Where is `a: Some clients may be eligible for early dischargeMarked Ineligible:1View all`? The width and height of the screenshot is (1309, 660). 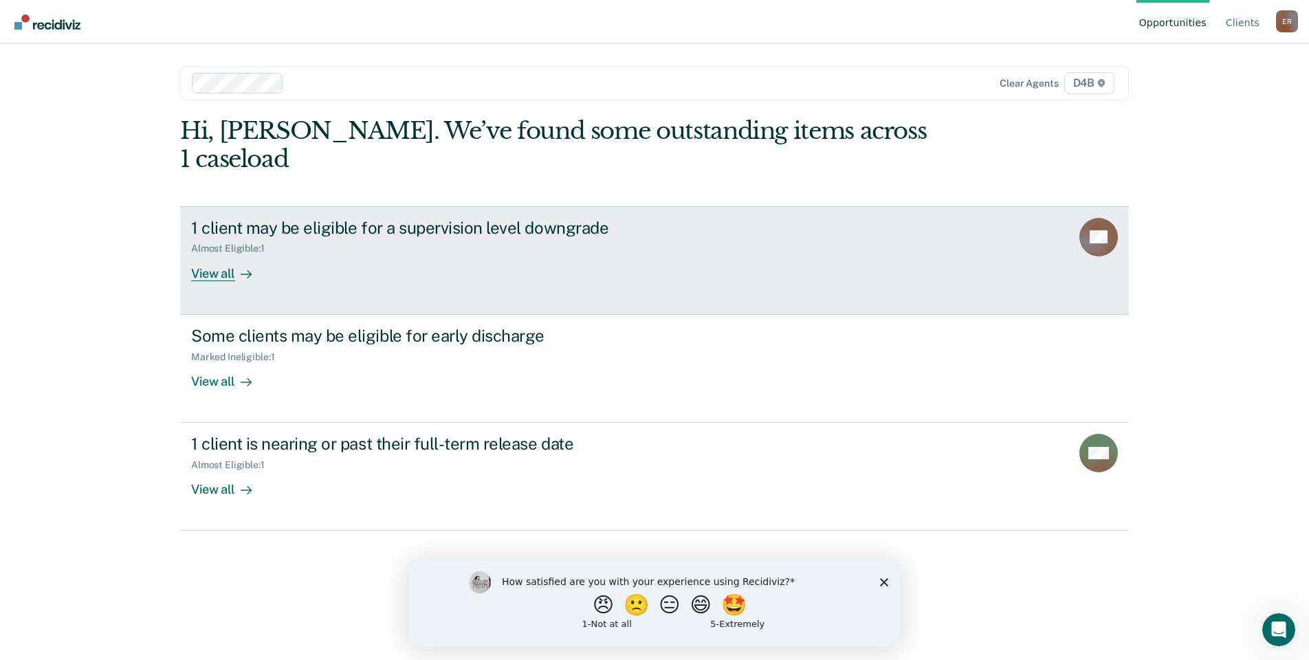 a: Some clients may be eligible for early dischargeMarked Ineligible:1View all is located at coordinates (654, 368).